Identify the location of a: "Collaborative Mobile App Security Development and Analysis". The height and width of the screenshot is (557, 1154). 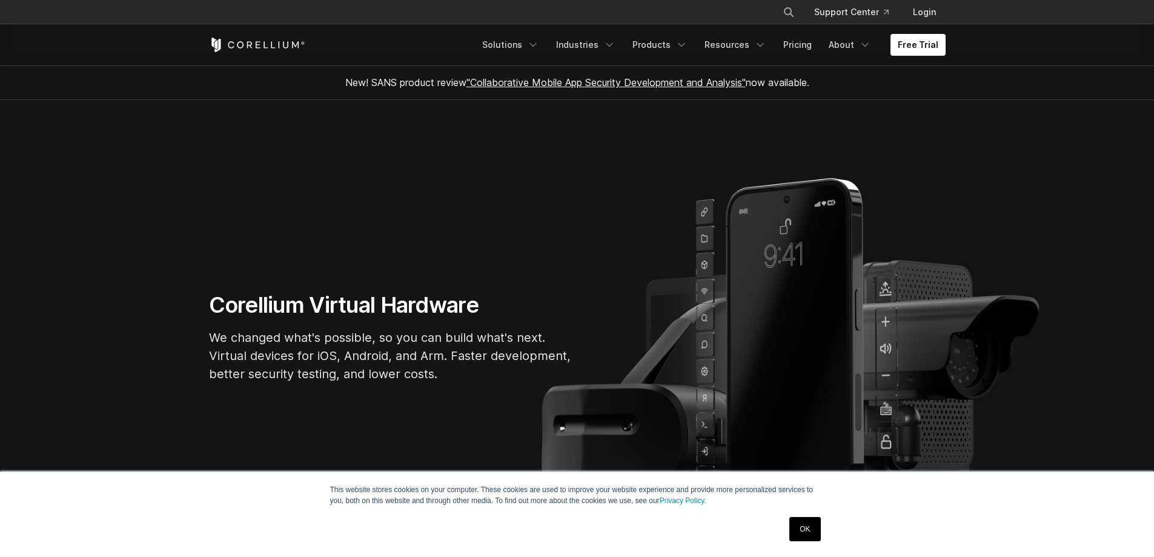
(606, 82).